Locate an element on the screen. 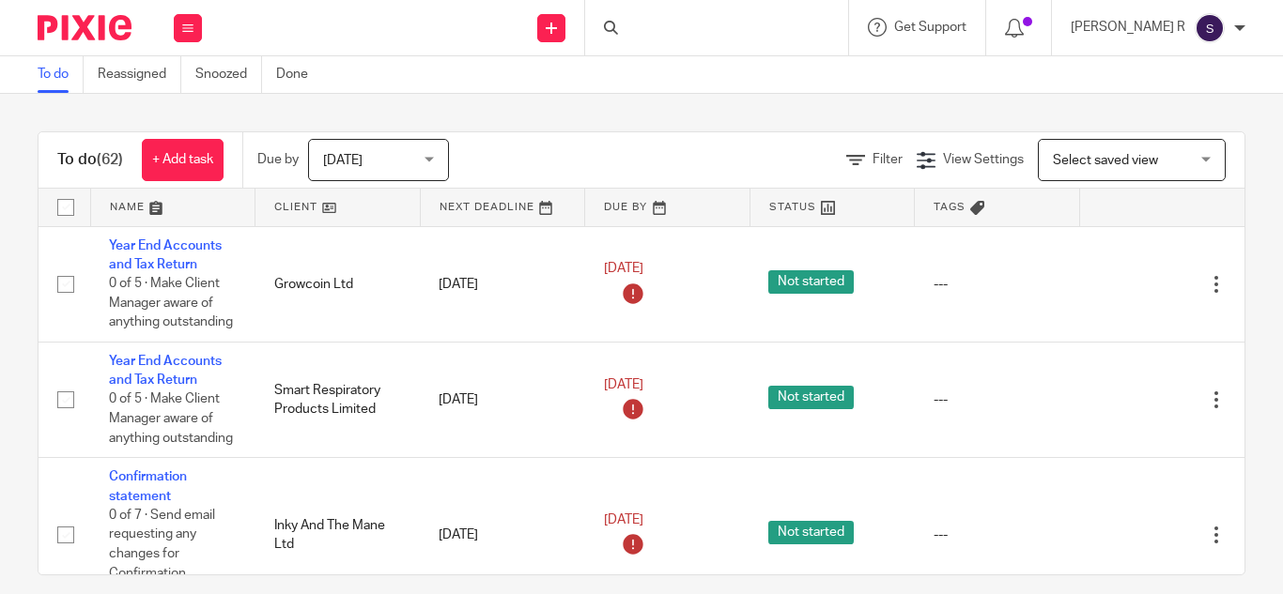 The image size is (1283, 594). img: Pixie is located at coordinates (85, 27).